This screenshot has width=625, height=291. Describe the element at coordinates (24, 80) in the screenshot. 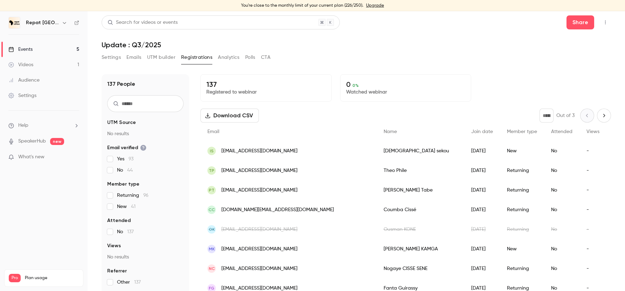

I see `div: Audience` at that location.